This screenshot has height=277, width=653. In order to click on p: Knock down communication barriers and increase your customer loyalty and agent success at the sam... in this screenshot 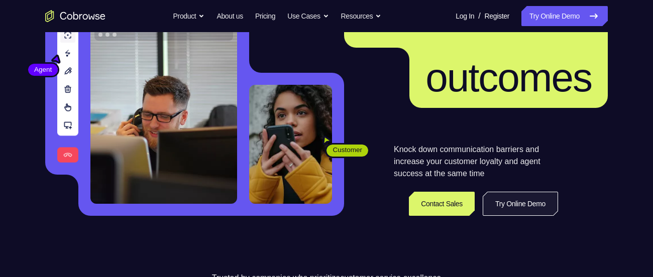, I will do `click(476, 162)`.